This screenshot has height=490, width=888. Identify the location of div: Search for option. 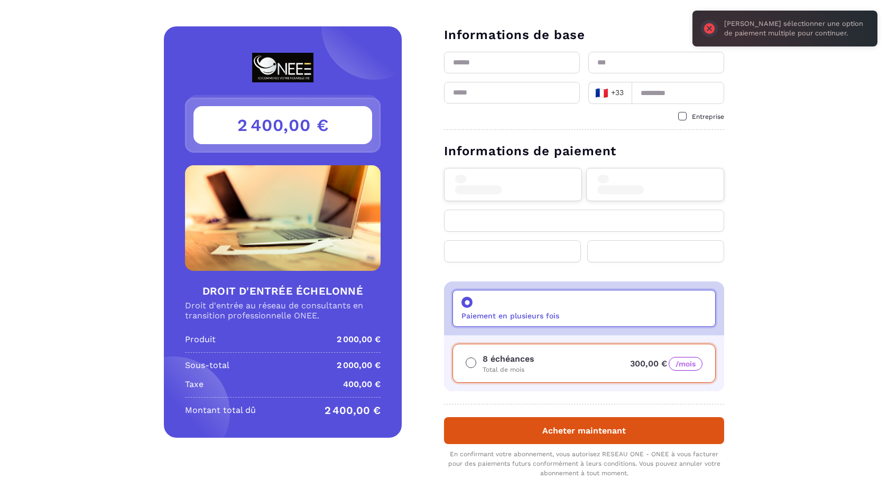
(610, 93).